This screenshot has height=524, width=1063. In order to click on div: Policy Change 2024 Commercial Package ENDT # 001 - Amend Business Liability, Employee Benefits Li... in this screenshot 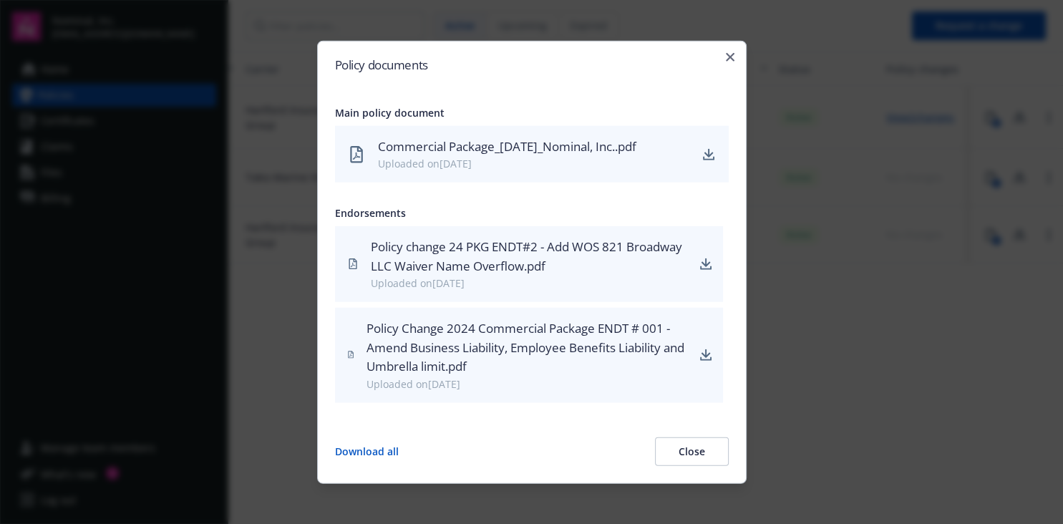, I will do `click(528, 347)`.